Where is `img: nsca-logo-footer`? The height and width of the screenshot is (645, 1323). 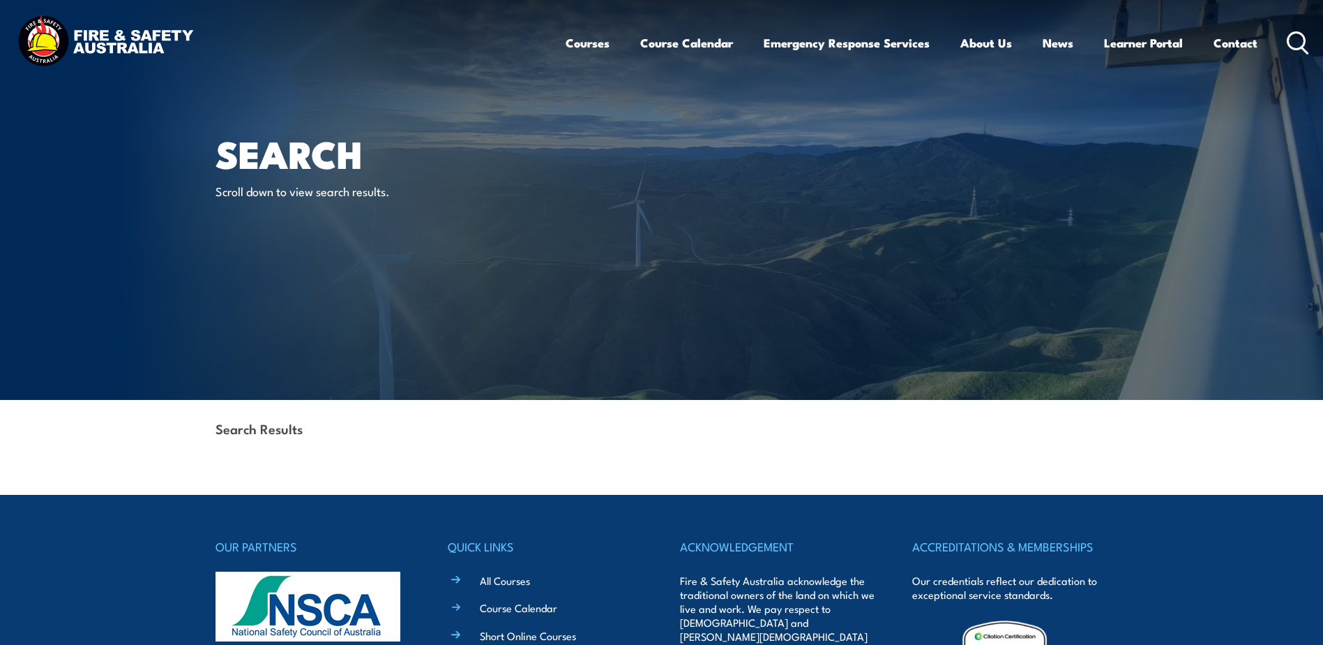 img: nsca-logo-footer is located at coordinates (308, 606).